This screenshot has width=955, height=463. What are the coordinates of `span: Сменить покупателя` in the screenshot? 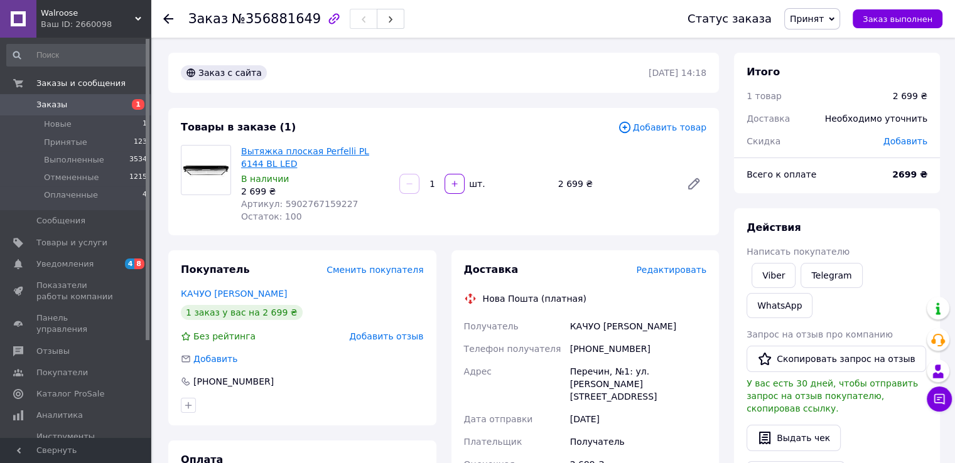 It's located at (375, 270).